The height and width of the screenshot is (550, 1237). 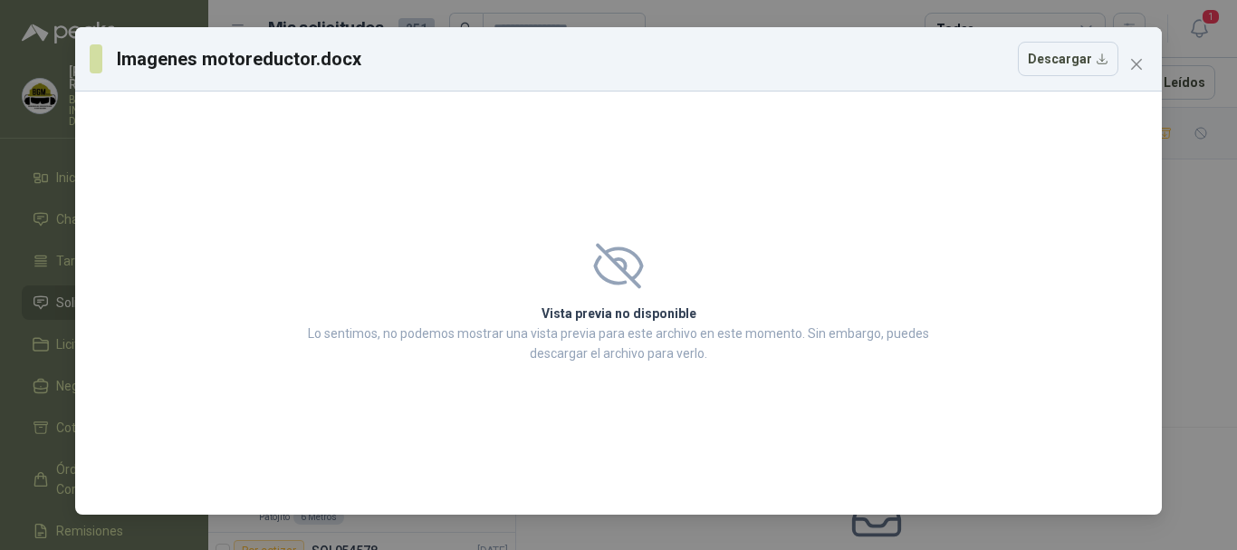 What do you see at coordinates (619, 343) in the screenshot?
I see `p: Lo sentimos, no podemos mostrar una vista previa para este archivo en este momento. Sin embargo, ...` at bounding box center [619, 343].